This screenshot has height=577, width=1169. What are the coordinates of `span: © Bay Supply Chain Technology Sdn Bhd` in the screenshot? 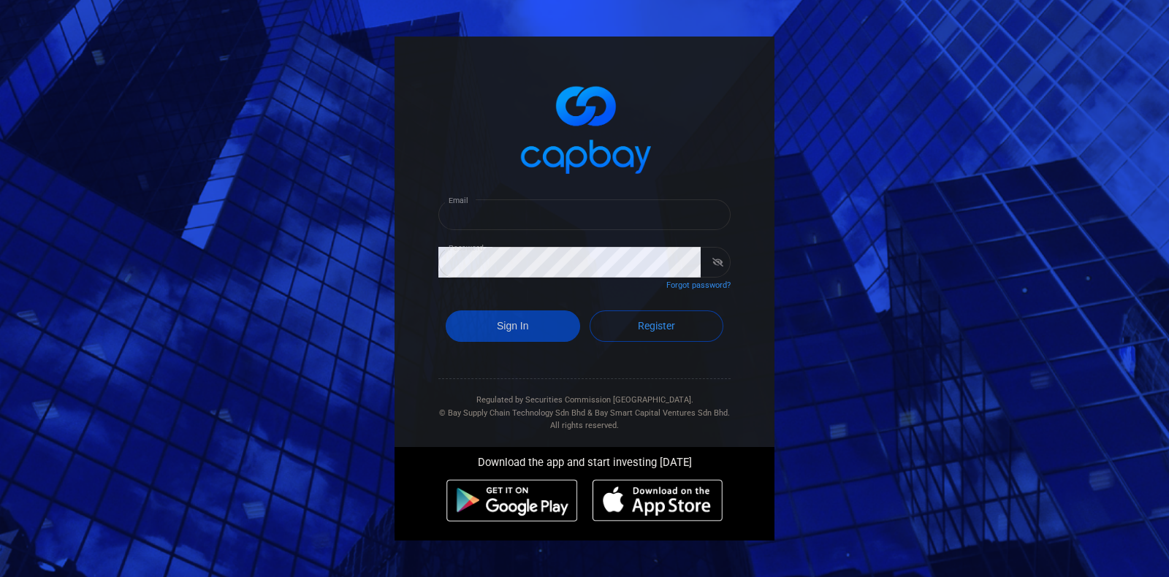 It's located at (512, 413).